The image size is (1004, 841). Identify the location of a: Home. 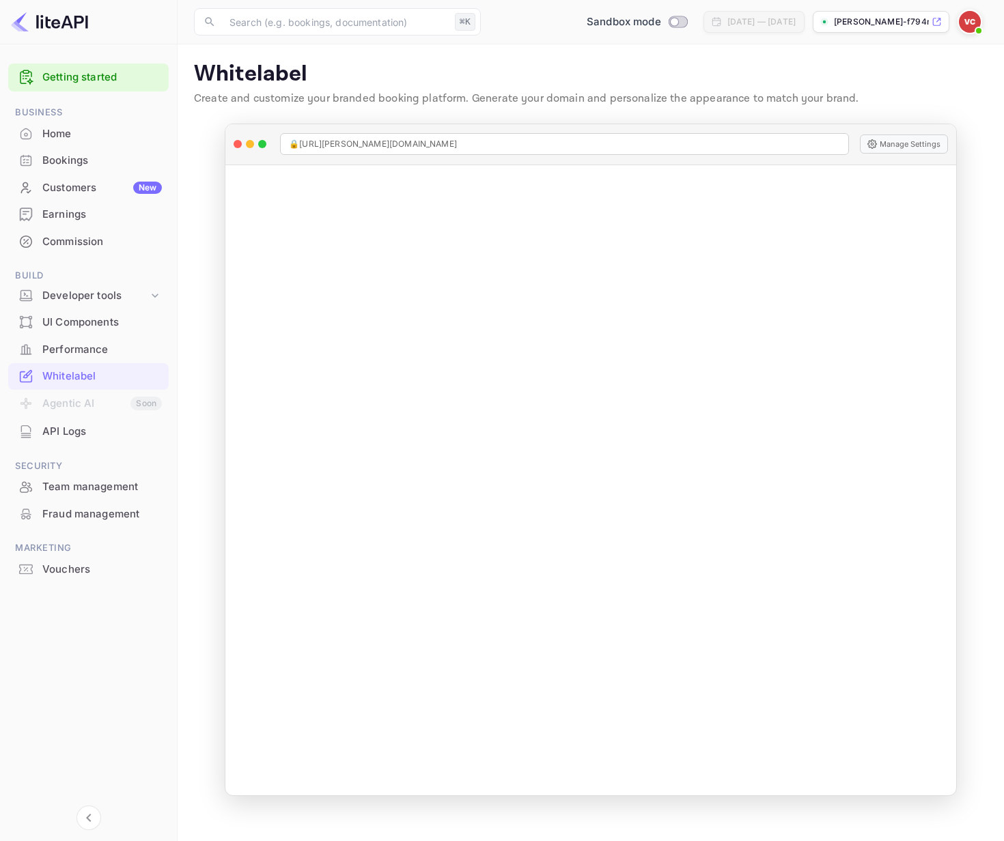
(88, 133).